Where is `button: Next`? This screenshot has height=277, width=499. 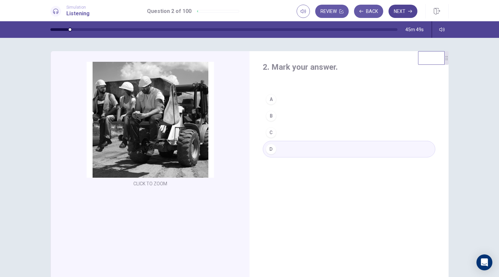 button: Next is located at coordinates (403, 11).